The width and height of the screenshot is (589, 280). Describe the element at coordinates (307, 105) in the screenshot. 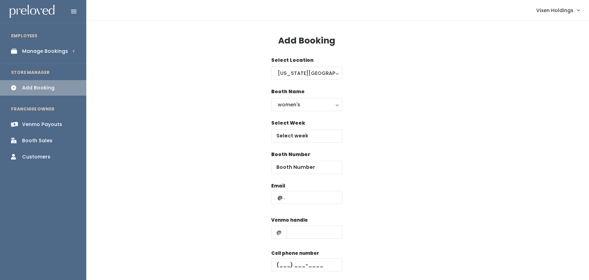

I see `div: women's` at that location.